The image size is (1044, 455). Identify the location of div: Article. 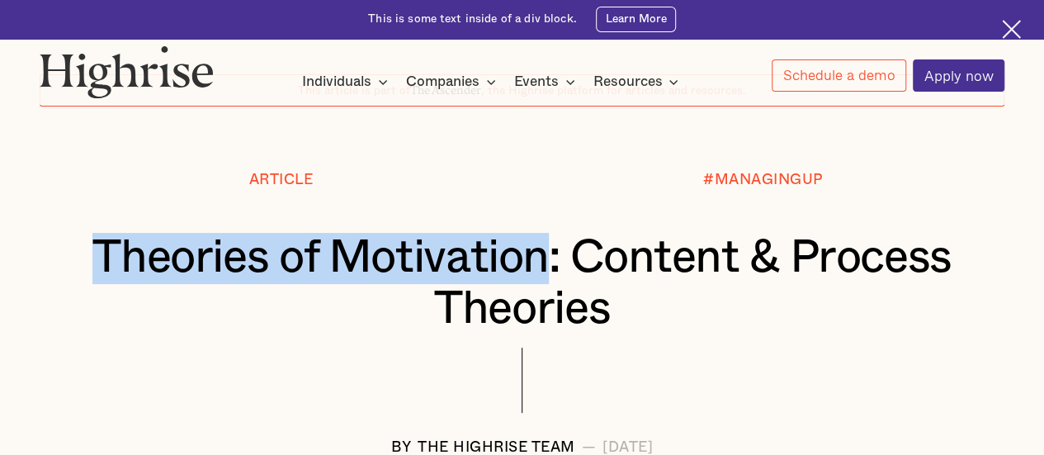
(281, 180).